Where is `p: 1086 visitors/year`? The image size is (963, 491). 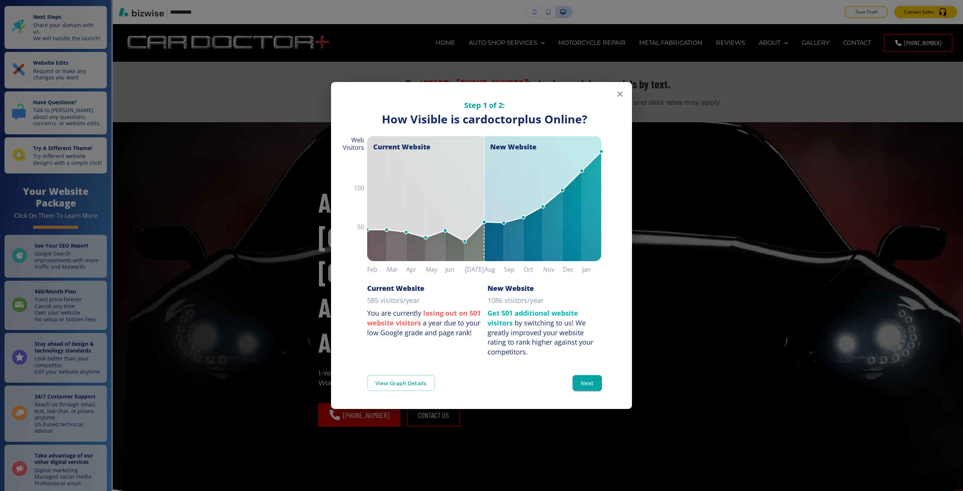 p: 1086 visitors/year is located at coordinates (515, 301).